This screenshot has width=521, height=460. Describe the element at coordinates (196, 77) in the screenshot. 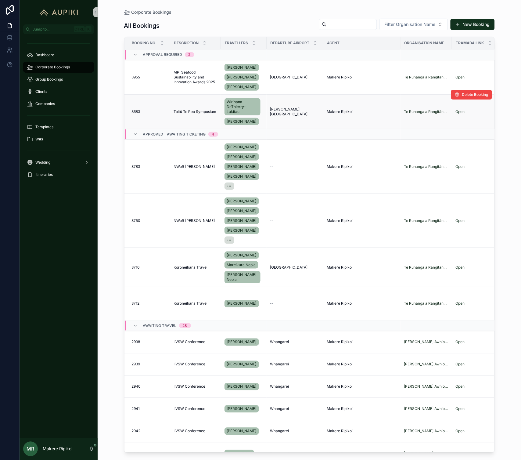

I see `span: MPI Seafood Sustainability and Innovation Awards 2025` at that location.